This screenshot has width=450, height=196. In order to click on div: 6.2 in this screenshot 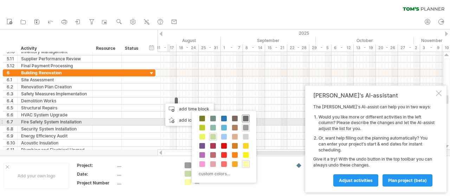, I will do `click(12, 87)`.